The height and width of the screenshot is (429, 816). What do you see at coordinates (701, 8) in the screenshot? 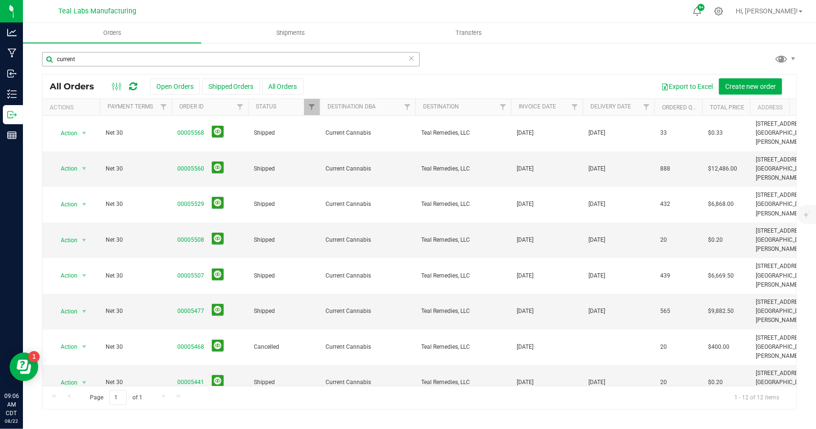
I see `span: 9+` at bounding box center [701, 8].